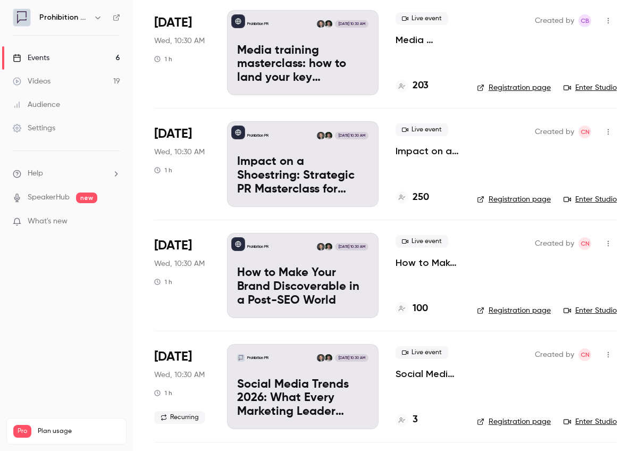 Image resolution: width=638 pixels, height=451 pixels. I want to click on a: SpeakerHub, so click(48, 197).